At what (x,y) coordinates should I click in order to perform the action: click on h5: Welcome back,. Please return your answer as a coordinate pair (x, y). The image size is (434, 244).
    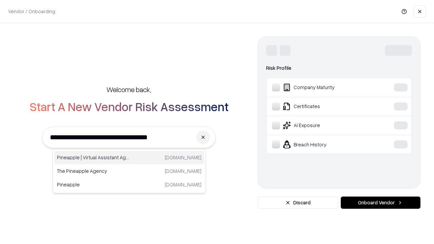
    Looking at the image, I should click on (129, 89).